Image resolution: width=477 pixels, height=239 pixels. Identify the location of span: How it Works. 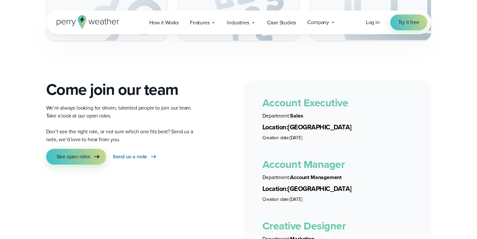
(164, 23).